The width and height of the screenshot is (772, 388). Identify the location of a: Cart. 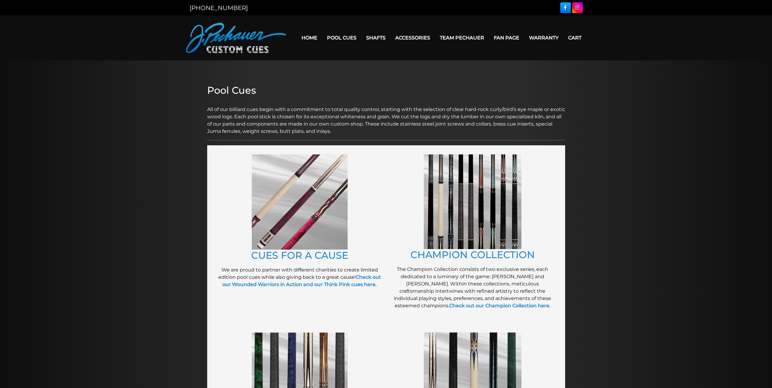
(575, 38).